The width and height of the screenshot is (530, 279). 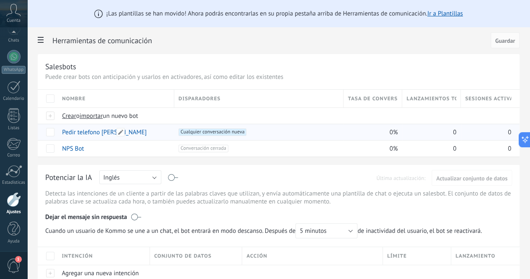 What do you see at coordinates (488, 99) in the screenshot?
I see `span: Sesiones activas` at bounding box center [488, 99].